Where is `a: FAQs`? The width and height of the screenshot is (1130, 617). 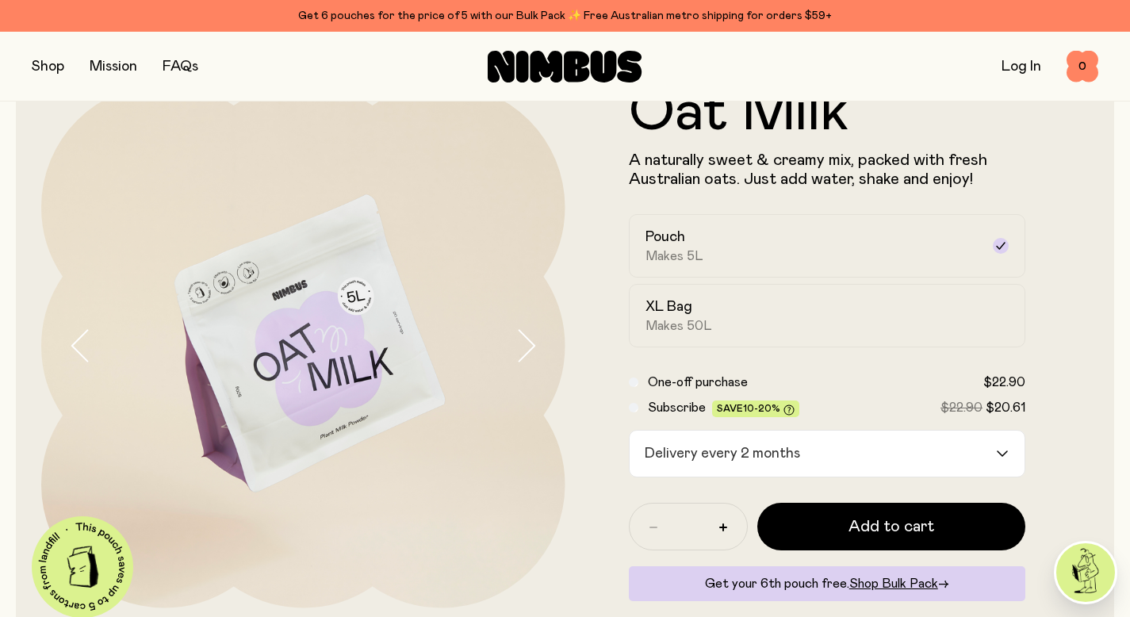
a: FAQs is located at coordinates (180, 67).